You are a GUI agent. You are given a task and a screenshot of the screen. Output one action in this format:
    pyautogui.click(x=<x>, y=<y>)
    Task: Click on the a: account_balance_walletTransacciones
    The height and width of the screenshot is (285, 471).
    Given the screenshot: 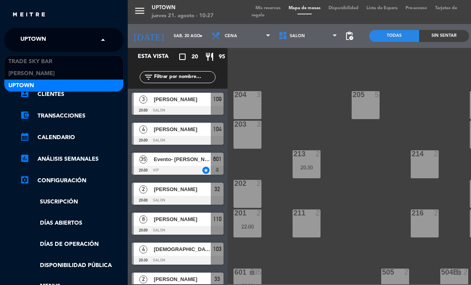 What is the action you would take?
    pyautogui.click(x=72, y=116)
    